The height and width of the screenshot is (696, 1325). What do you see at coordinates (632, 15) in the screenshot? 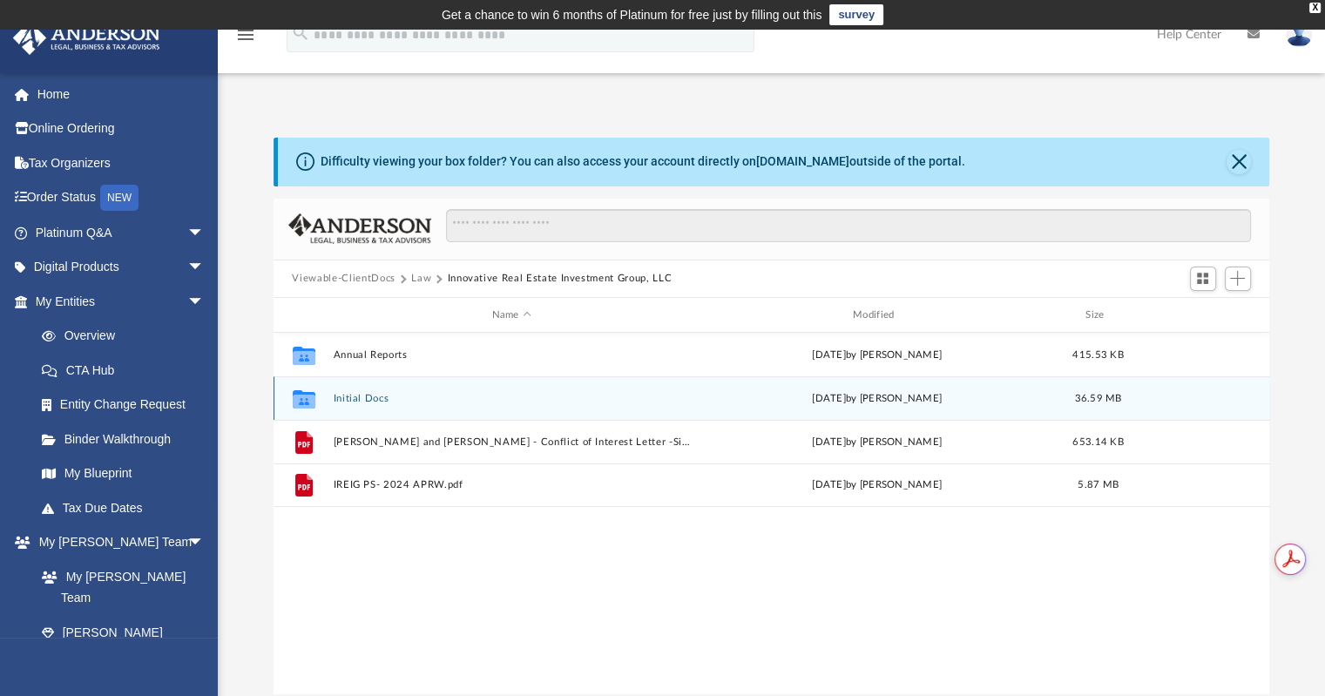
I see `div: Get a chance to win 6 months of Platinum for free just by filling out this` at bounding box center [632, 15].